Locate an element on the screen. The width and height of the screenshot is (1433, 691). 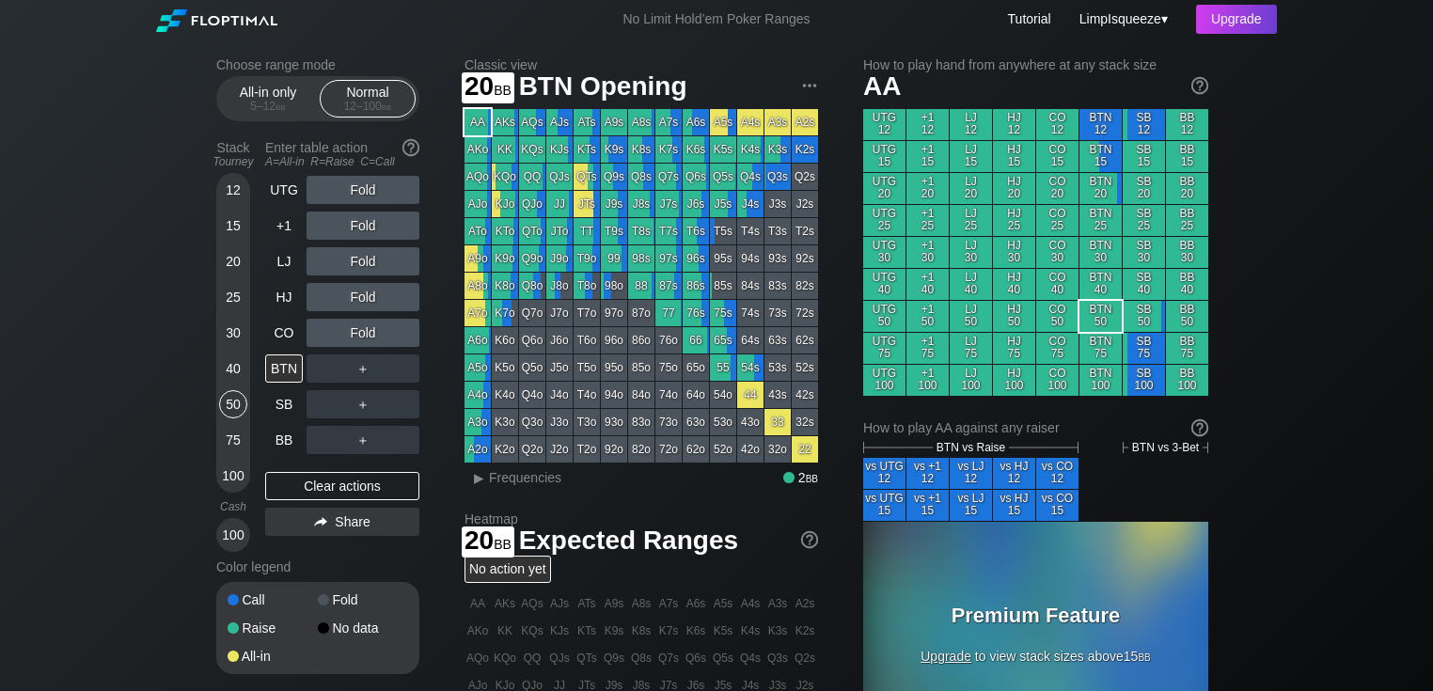
div: 54s is located at coordinates (750, 368).